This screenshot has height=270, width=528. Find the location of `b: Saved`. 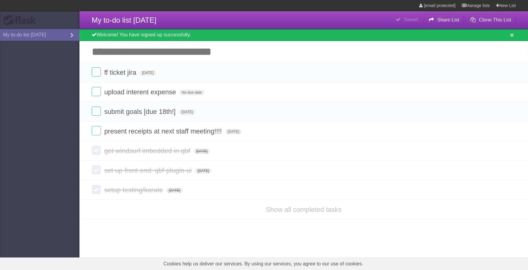

b: Saved is located at coordinates (411, 19).